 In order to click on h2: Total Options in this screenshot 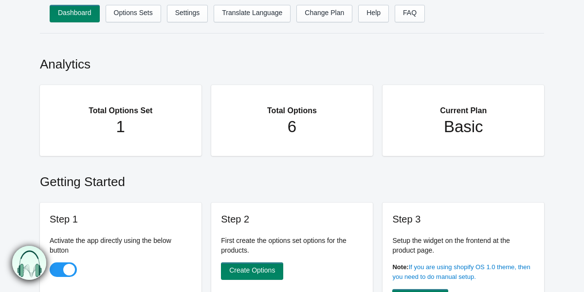, I will do `click(292, 106)`.